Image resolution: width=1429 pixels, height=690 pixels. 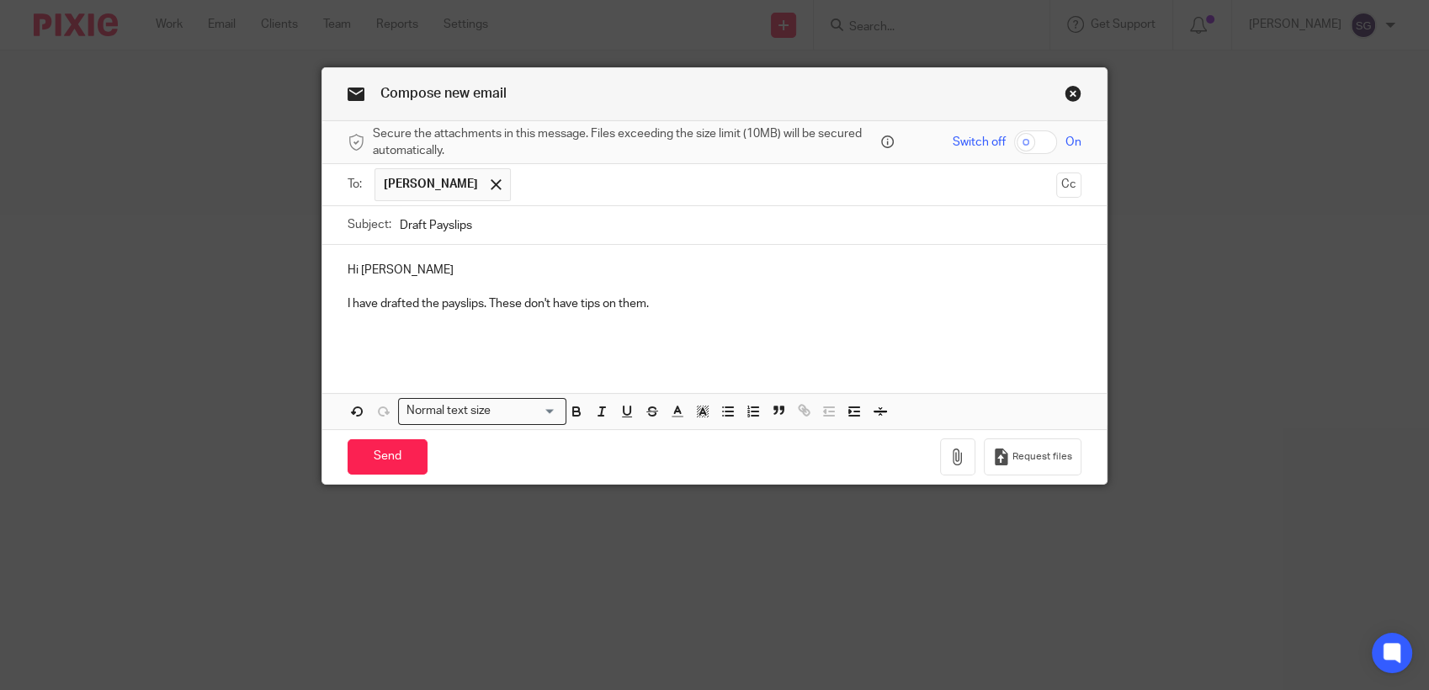 What do you see at coordinates (715, 304) in the screenshot?
I see `p: I have drafted the payslips. These don't have tips on them.` at bounding box center [715, 304].